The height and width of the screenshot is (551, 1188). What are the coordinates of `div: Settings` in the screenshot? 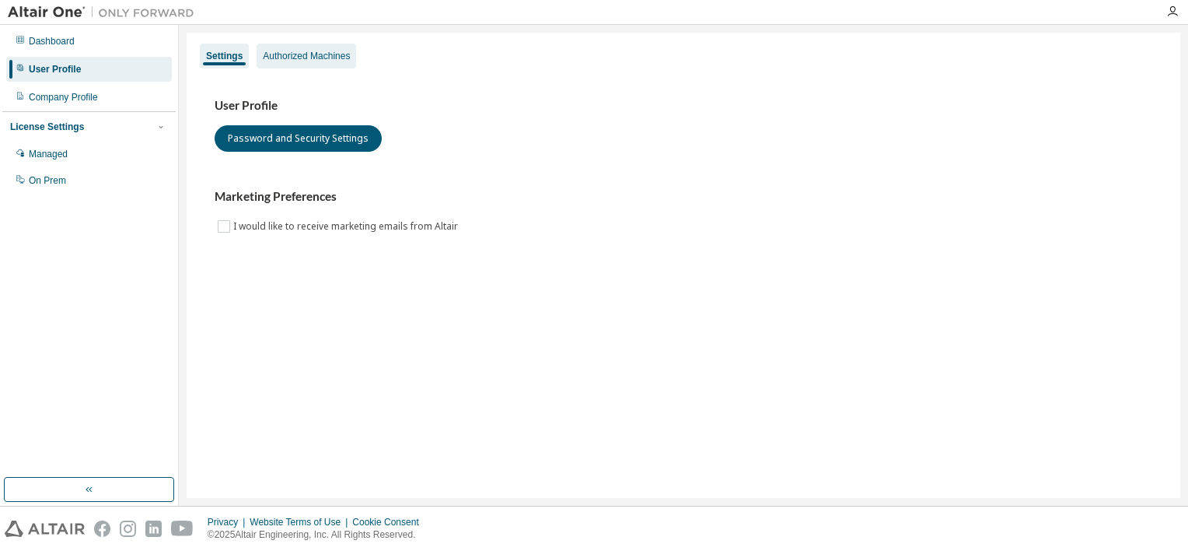 It's located at (224, 56).